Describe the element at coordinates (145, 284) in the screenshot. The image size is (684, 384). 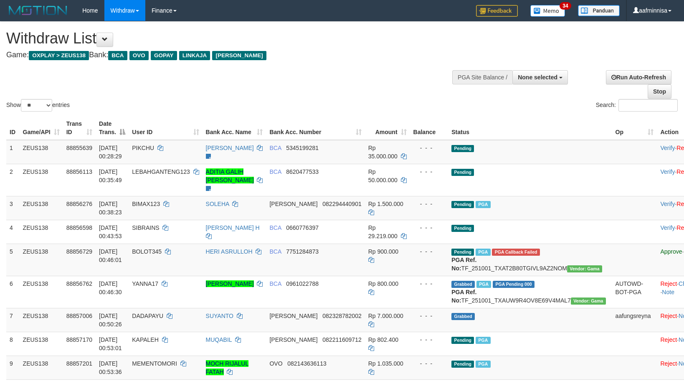
I see `span: YANNA17` at that location.